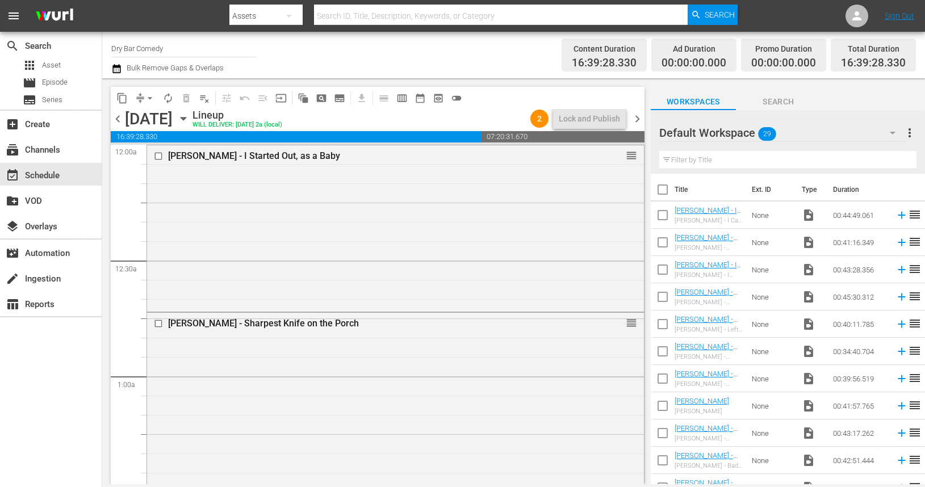 Image resolution: width=925 pixels, height=487 pixels. I want to click on span: date_range_outlined, so click(420, 98).